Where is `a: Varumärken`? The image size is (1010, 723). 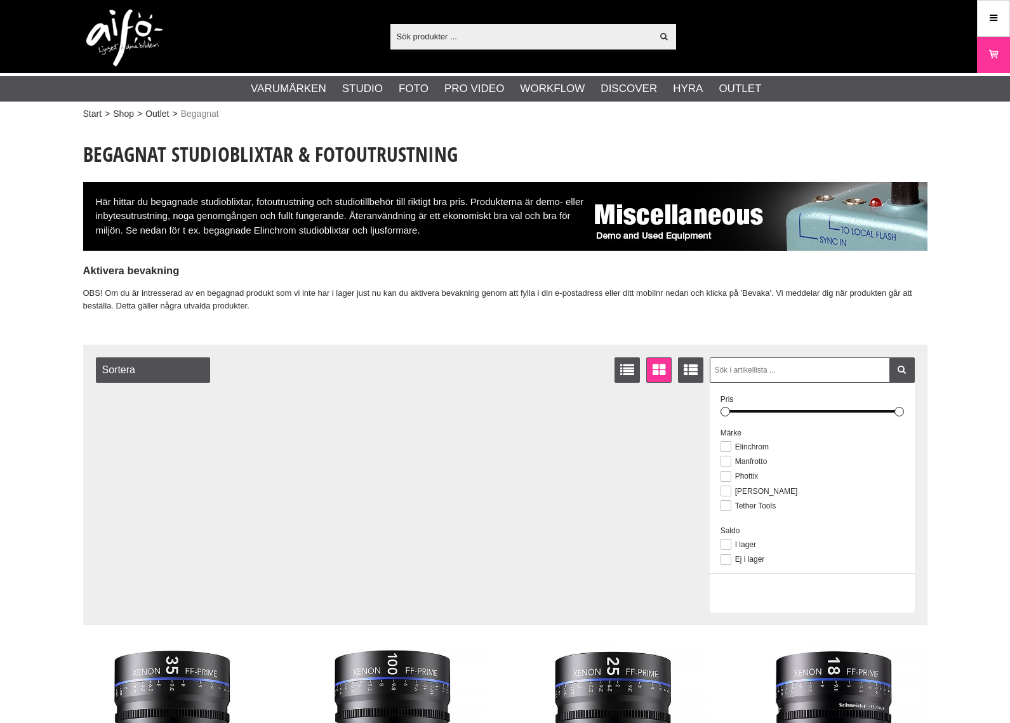
a: Varumärken is located at coordinates (288, 89).